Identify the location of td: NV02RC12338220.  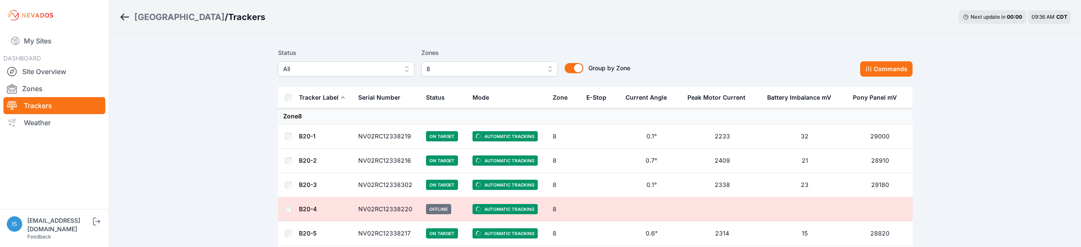
(387, 209).